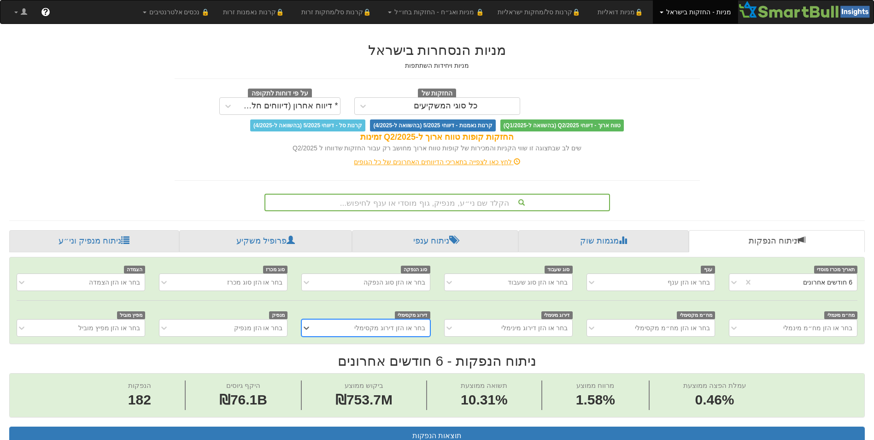 The width and height of the screenshot is (874, 440). What do you see at coordinates (416, 269) in the screenshot?
I see `span: סוג הנפקה` at bounding box center [416, 269].